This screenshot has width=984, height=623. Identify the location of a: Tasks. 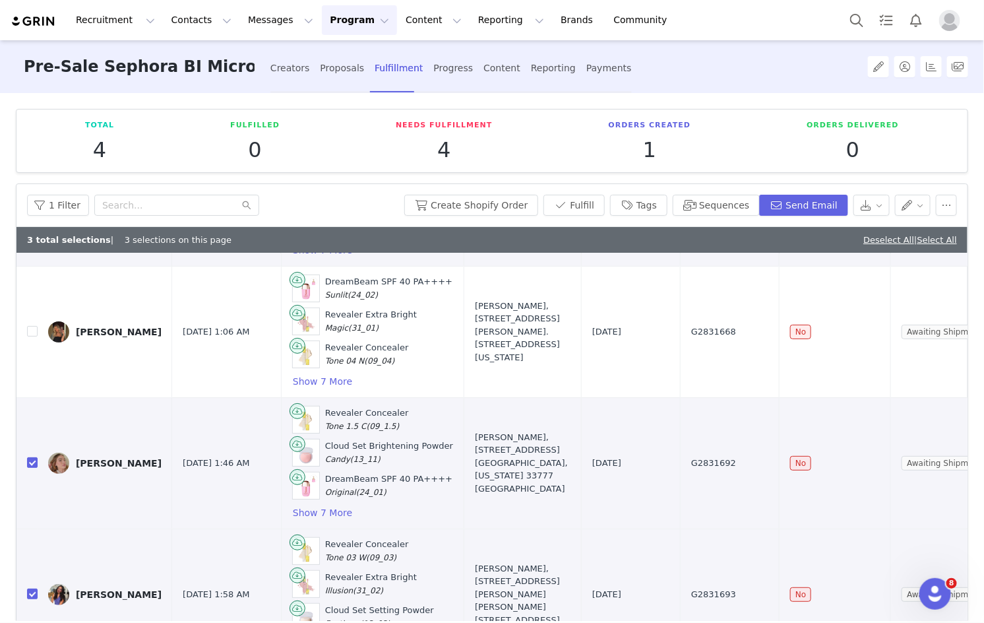
(886, 20).